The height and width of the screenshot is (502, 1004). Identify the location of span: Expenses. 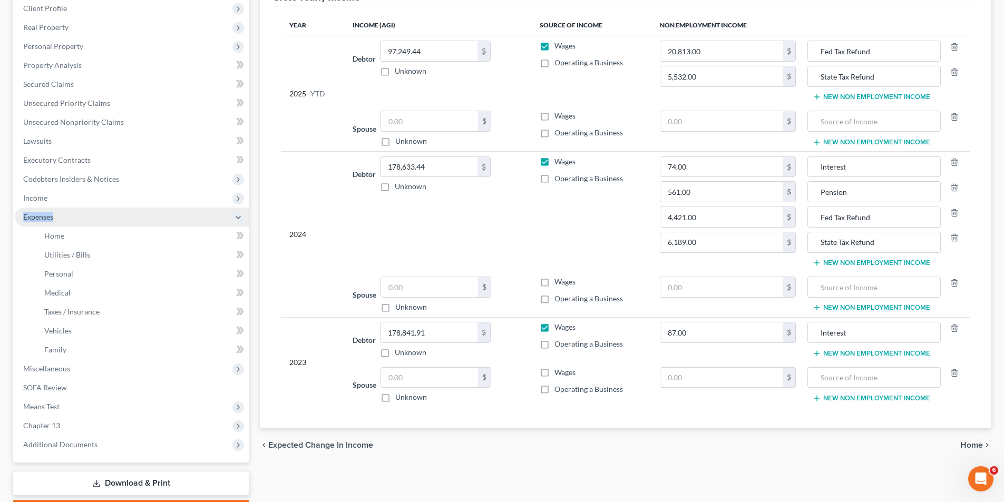
(38, 217).